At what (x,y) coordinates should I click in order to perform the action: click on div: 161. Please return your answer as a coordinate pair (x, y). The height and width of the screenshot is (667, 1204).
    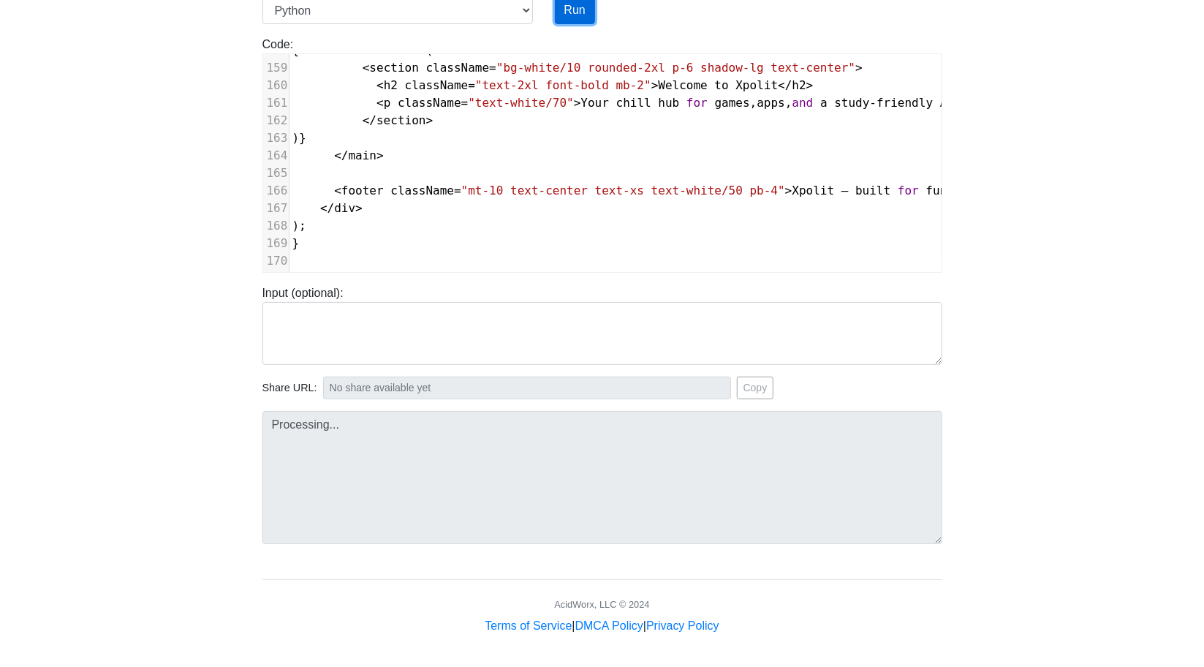
    Looking at the image, I should click on (276, 103).